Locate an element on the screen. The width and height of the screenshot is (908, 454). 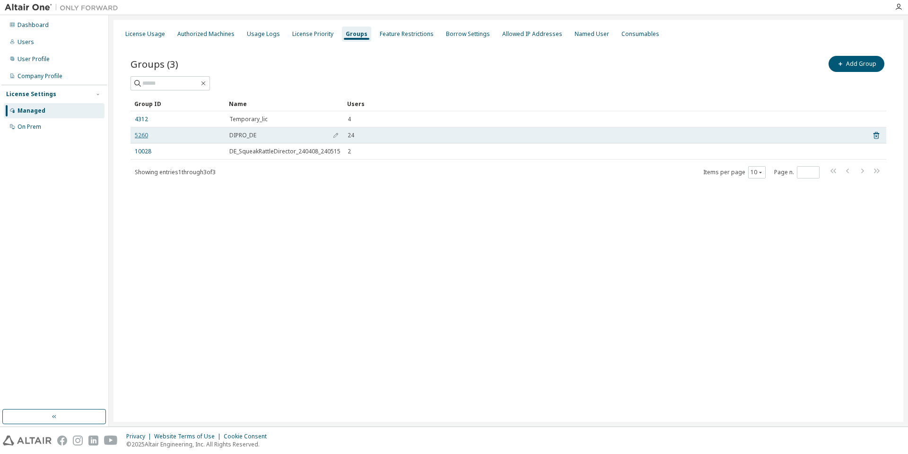
a: 10028 is located at coordinates (143, 151).